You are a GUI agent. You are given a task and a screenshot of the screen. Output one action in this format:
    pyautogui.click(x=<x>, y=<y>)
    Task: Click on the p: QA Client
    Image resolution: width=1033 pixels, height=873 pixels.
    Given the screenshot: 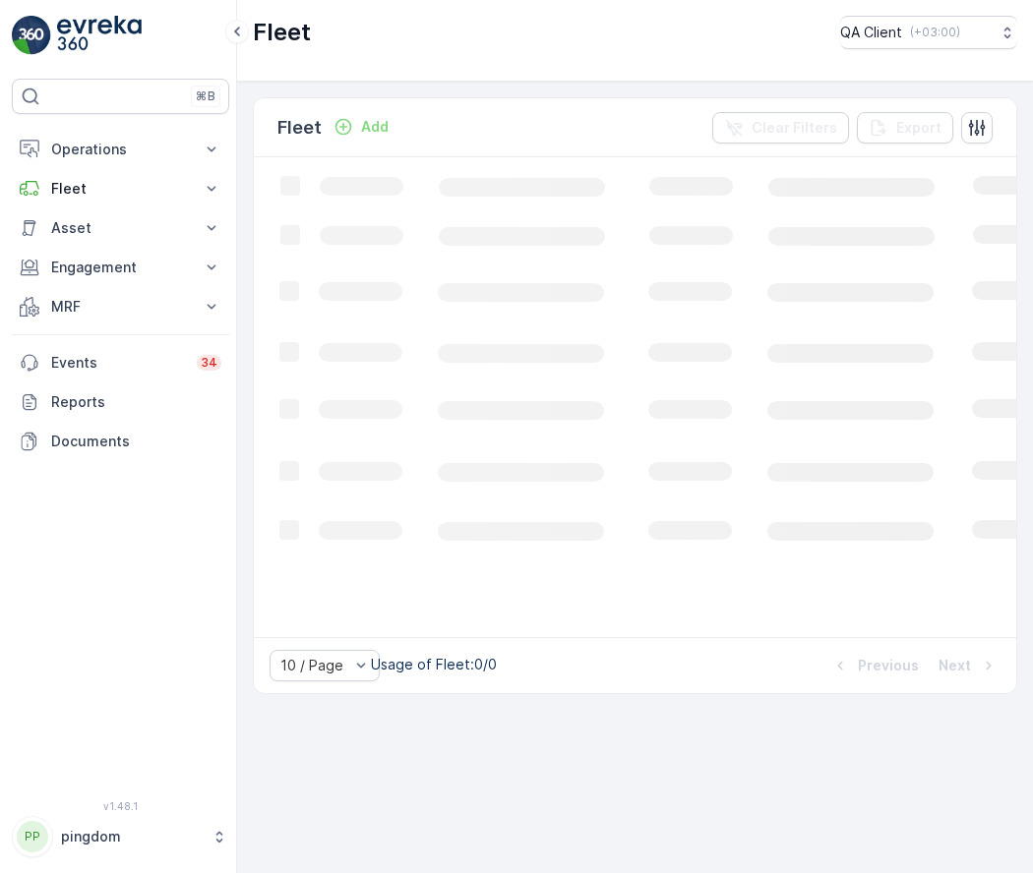 What is the action you would take?
    pyautogui.click(x=870, y=32)
    